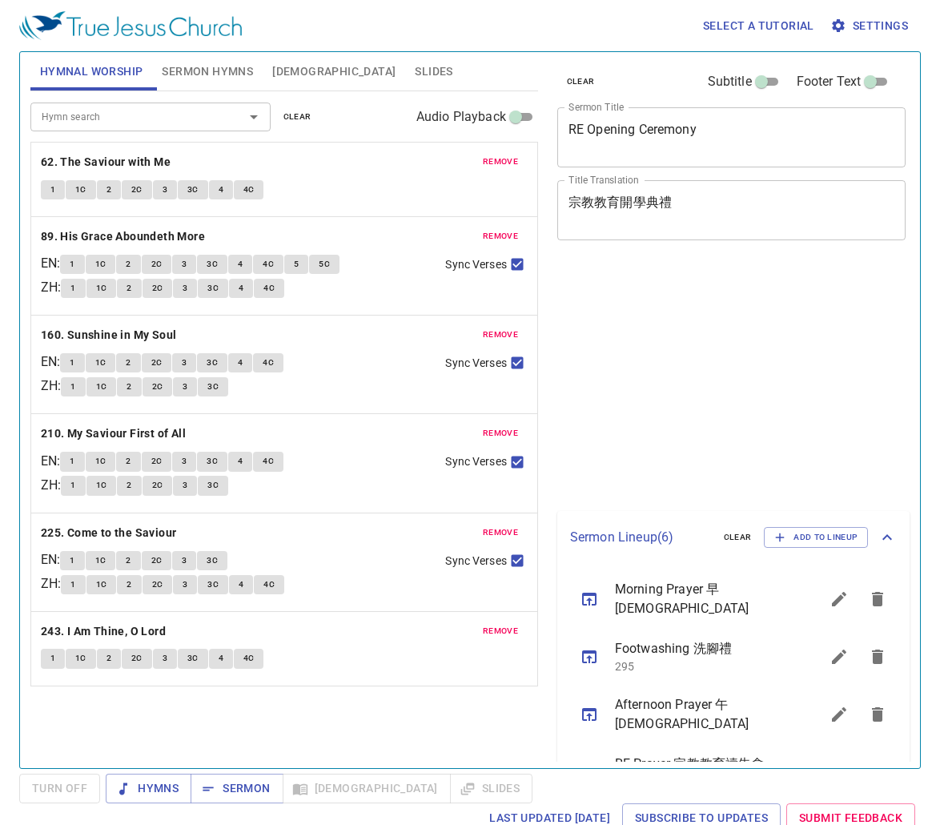 This screenshot has width=940, height=825. What do you see at coordinates (698, 666) in the screenshot?
I see `p: 295` at bounding box center [698, 666].